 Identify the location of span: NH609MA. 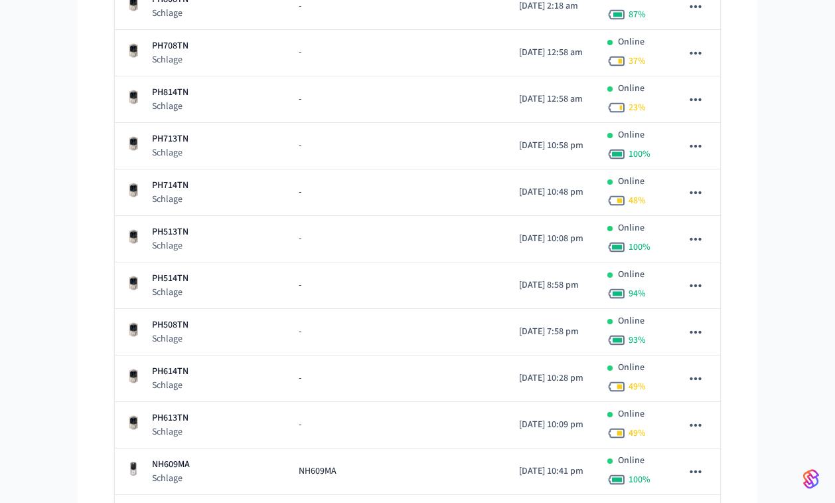
(317, 471).